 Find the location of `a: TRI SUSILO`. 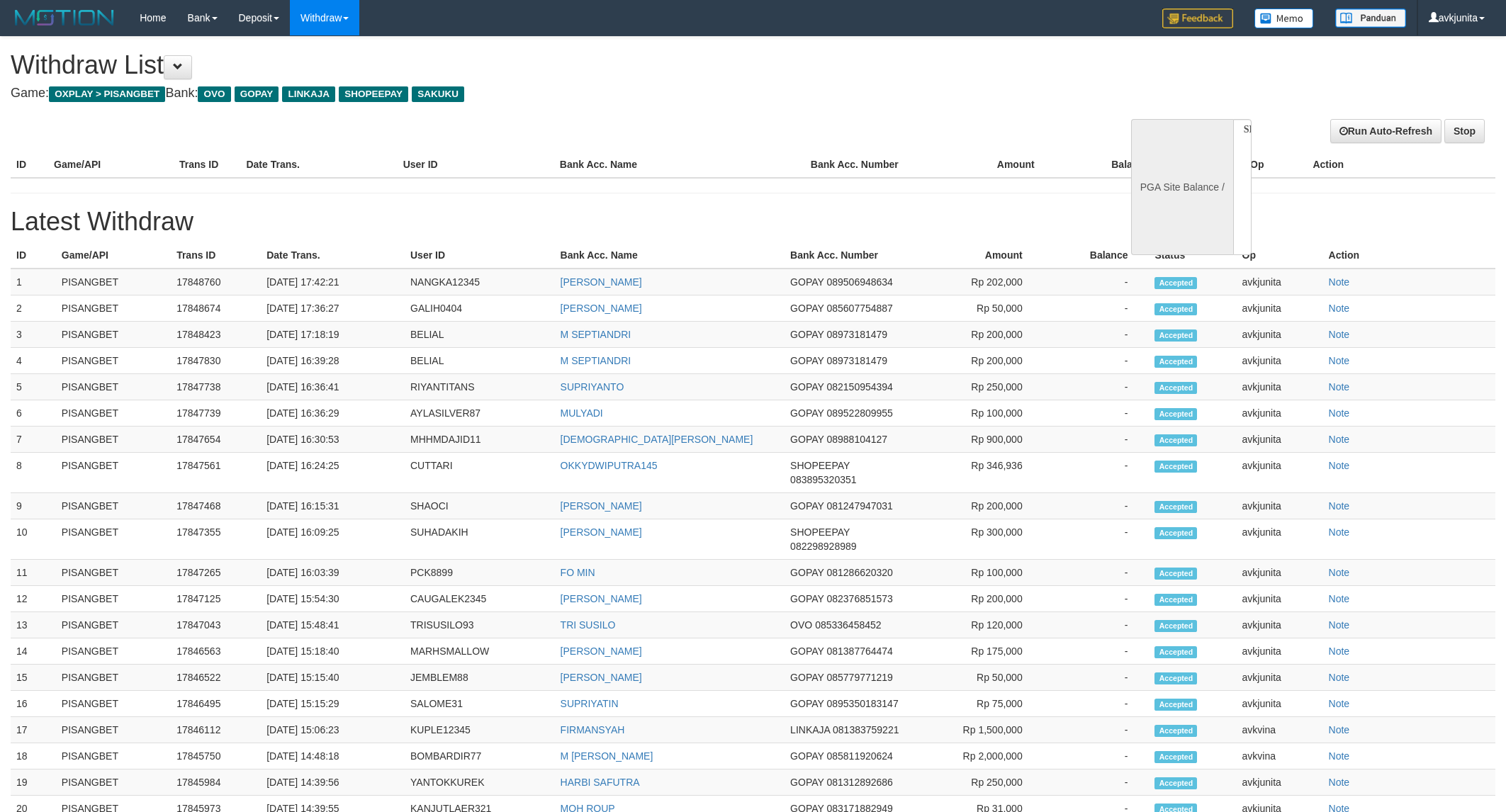

a: TRI SUSILO is located at coordinates (588, 625).